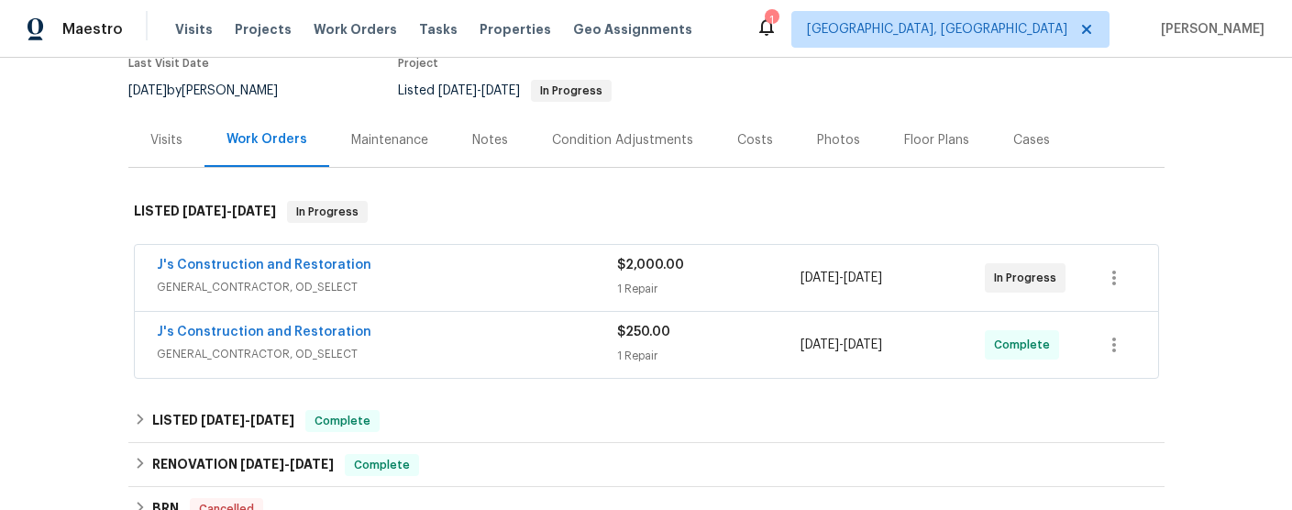 The width and height of the screenshot is (1292, 510). Describe the element at coordinates (490, 140) in the screenshot. I see `div: Notes` at that location.